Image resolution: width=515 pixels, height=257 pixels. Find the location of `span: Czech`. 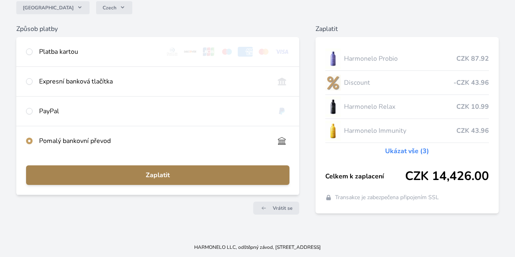

span: Czech is located at coordinates (109, 8).